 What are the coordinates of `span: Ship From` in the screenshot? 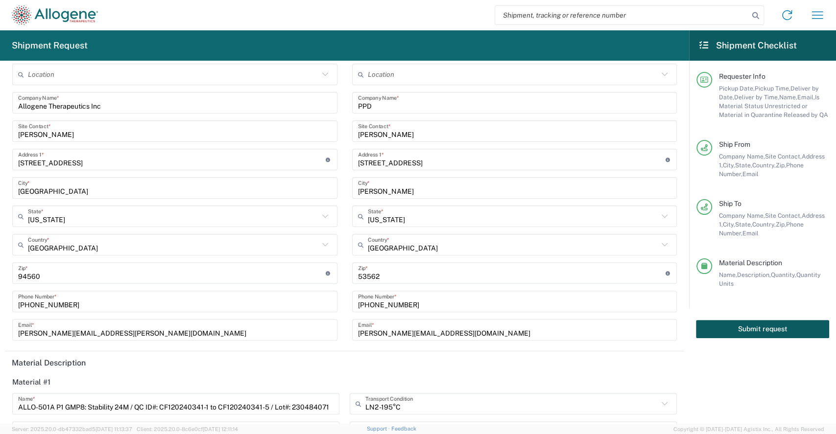 It's located at (734, 144).